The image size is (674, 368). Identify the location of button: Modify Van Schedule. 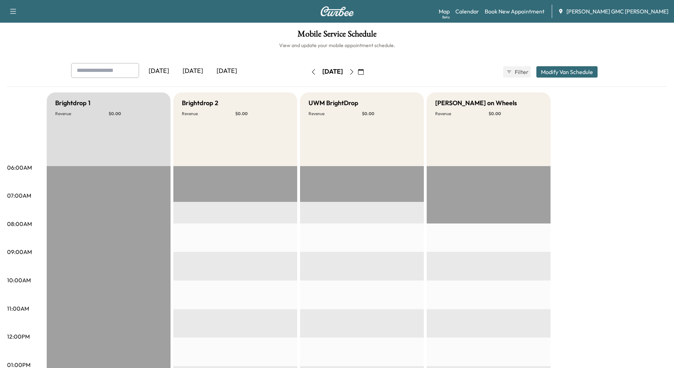
(567, 72).